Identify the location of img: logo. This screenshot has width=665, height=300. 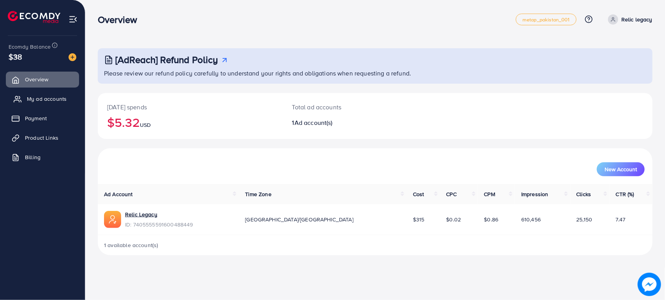
(34, 17).